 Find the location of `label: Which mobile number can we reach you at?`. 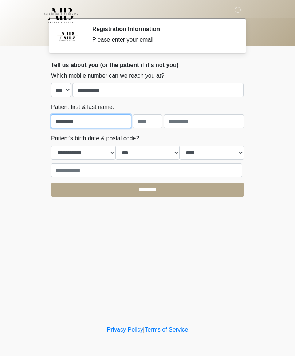

label: Which mobile number can we reach you at? is located at coordinates (107, 76).